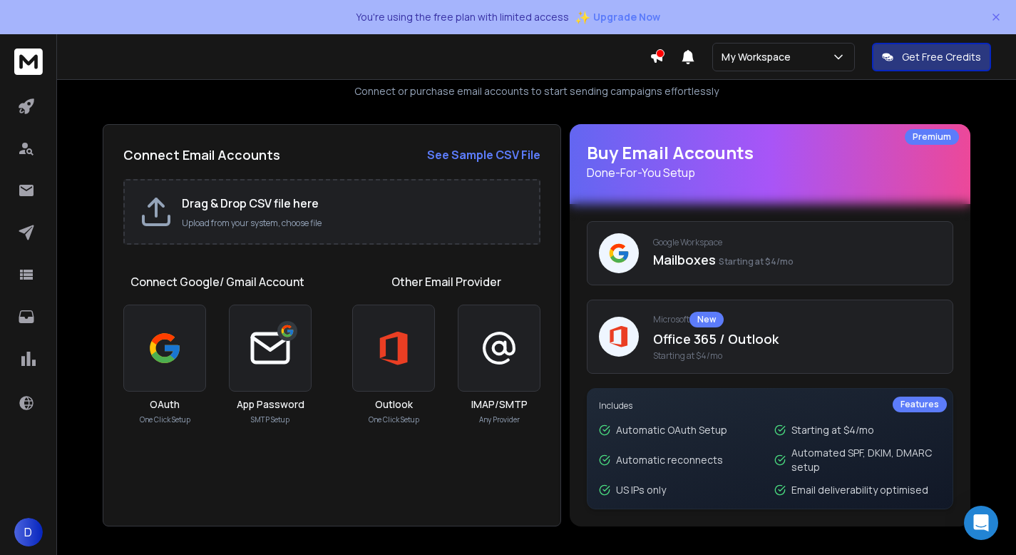 The width and height of the screenshot is (1016, 555). What do you see at coordinates (165, 404) in the screenshot?
I see `h3: OAuth` at bounding box center [165, 404].